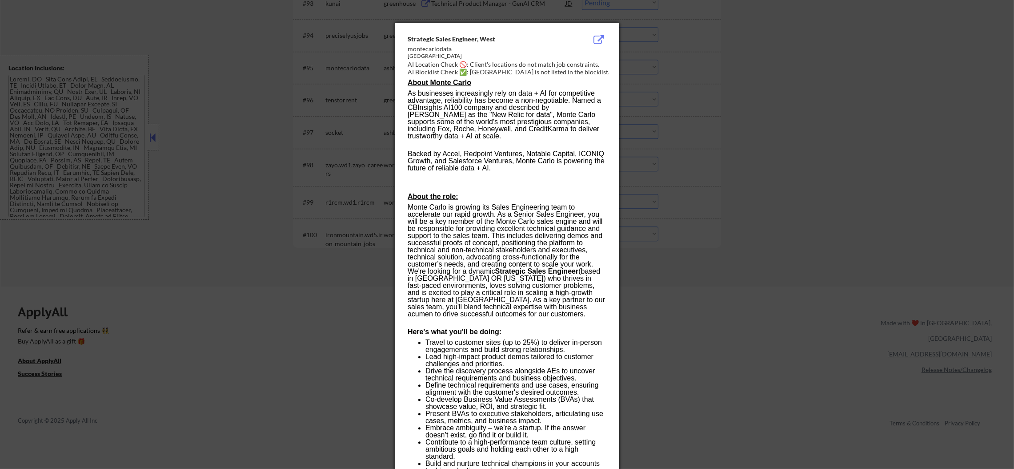 This screenshot has height=469, width=1014. Describe the element at coordinates (516, 417) in the screenshot. I see `p: Present BVAs to executive stakeholders, articulating use cases, metrics, and business impact.` at that location.